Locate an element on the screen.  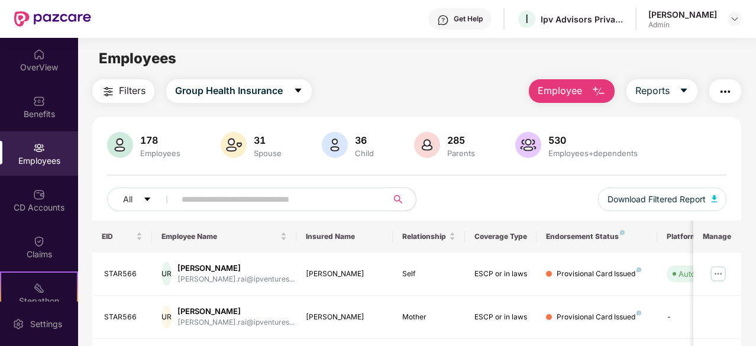
button: Group Health Insurancecaret-down is located at coordinates (239, 91).